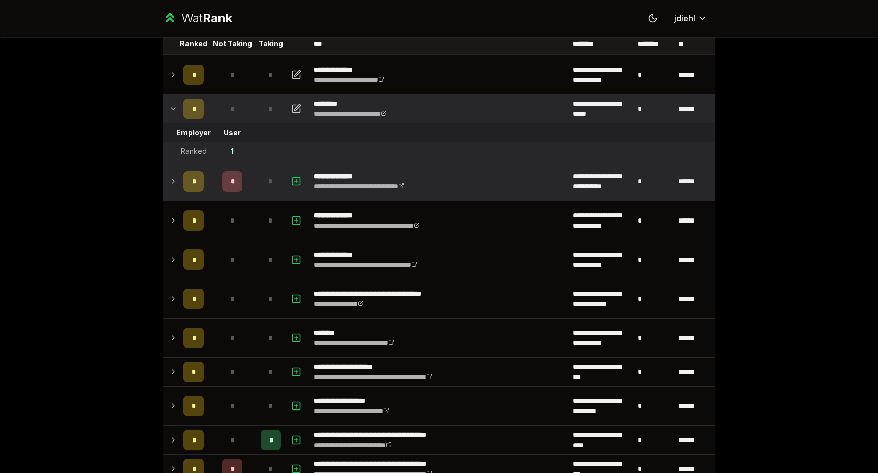 This screenshot has width=878, height=473. What do you see at coordinates (194, 44) in the screenshot?
I see `p: Ranked` at bounding box center [194, 44].